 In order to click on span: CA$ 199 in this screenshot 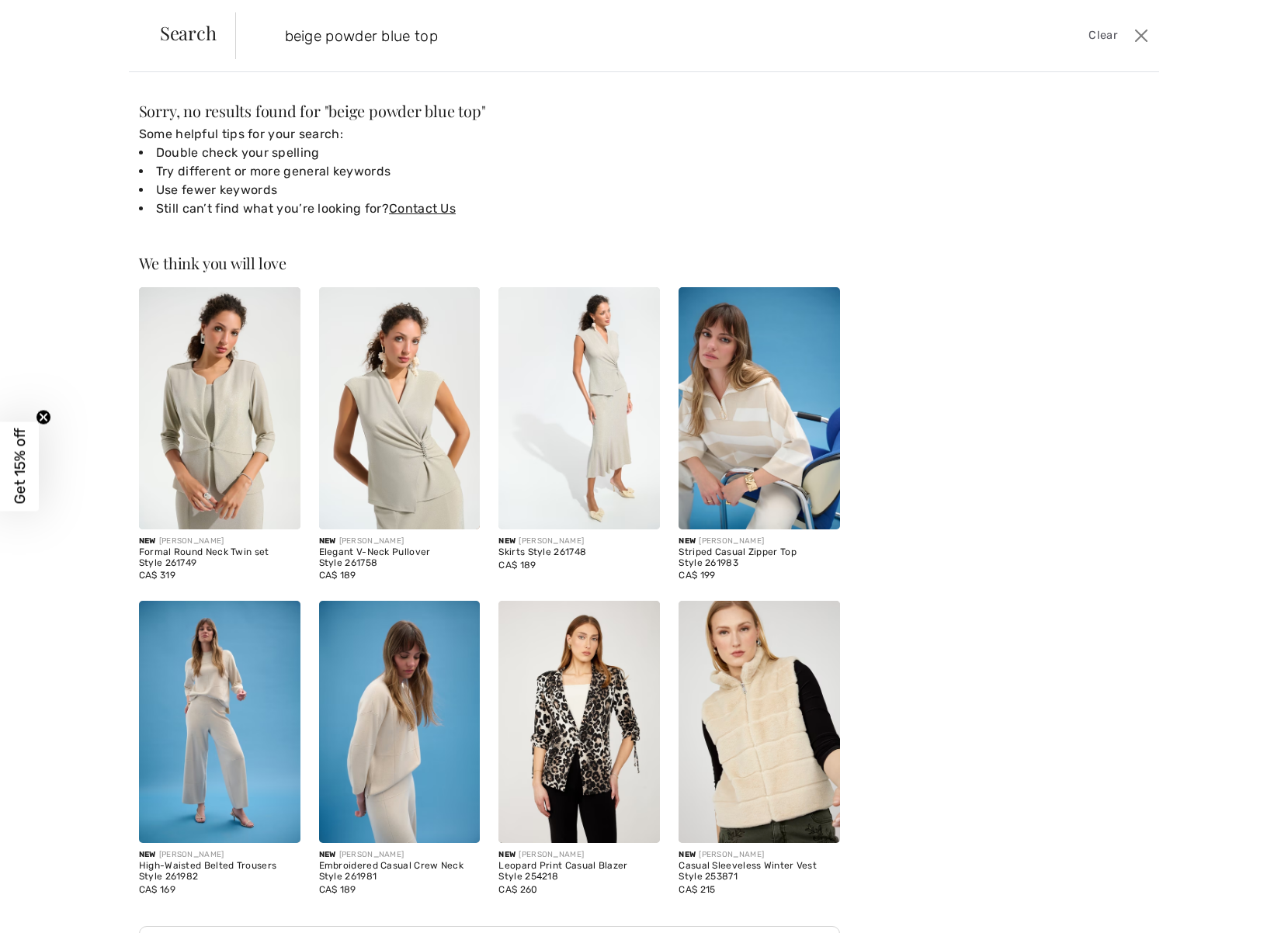, I will do `click(696, 576)`.